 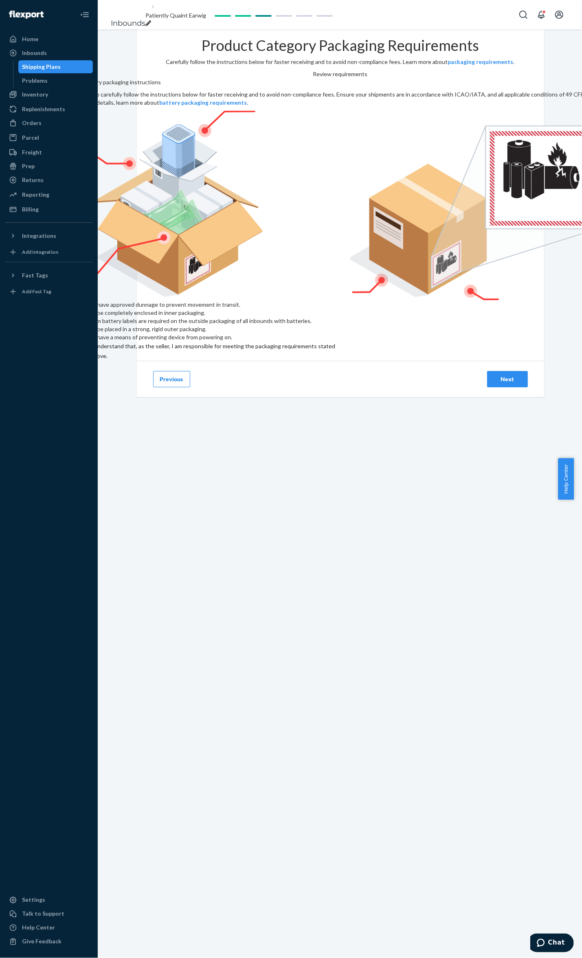 What do you see at coordinates (49, 900) in the screenshot?
I see `a: Settings` at bounding box center [49, 900].